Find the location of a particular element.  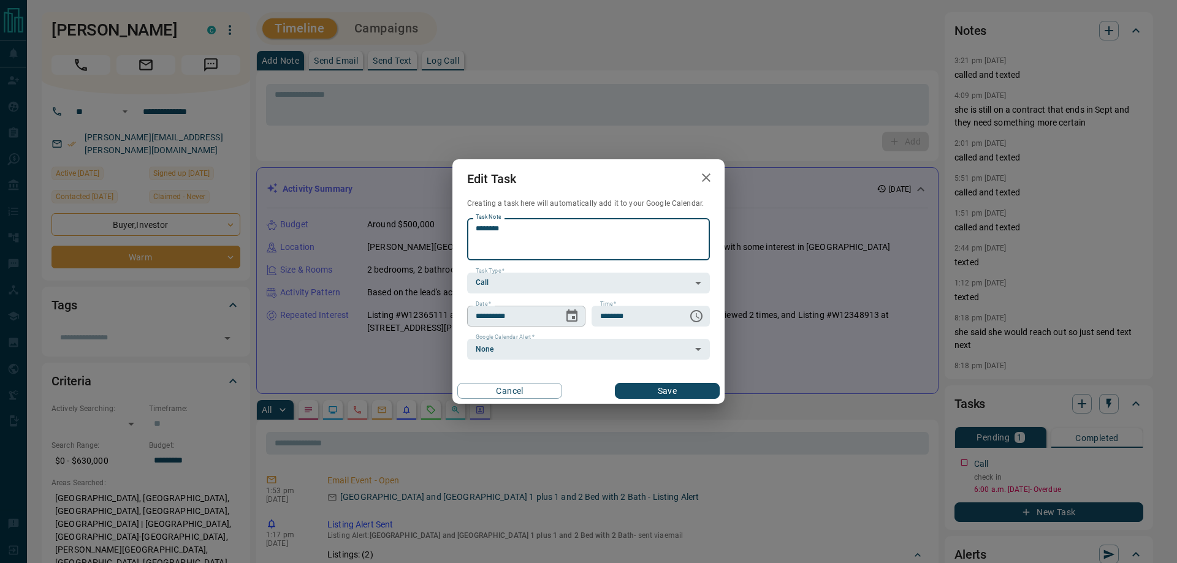

label: Task Note is located at coordinates (488, 217).